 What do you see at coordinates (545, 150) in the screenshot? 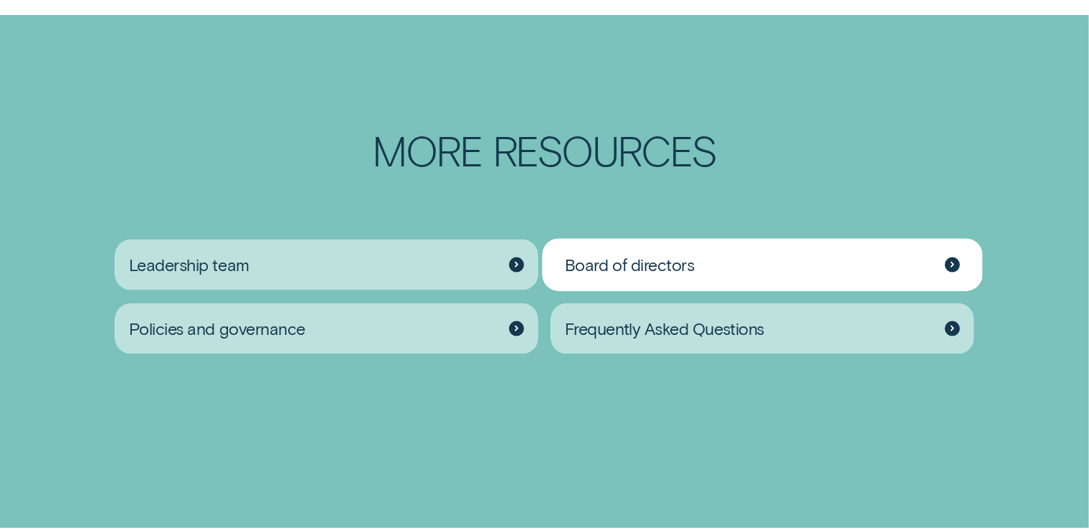
I see `h2: More Resources` at bounding box center [545, 150].